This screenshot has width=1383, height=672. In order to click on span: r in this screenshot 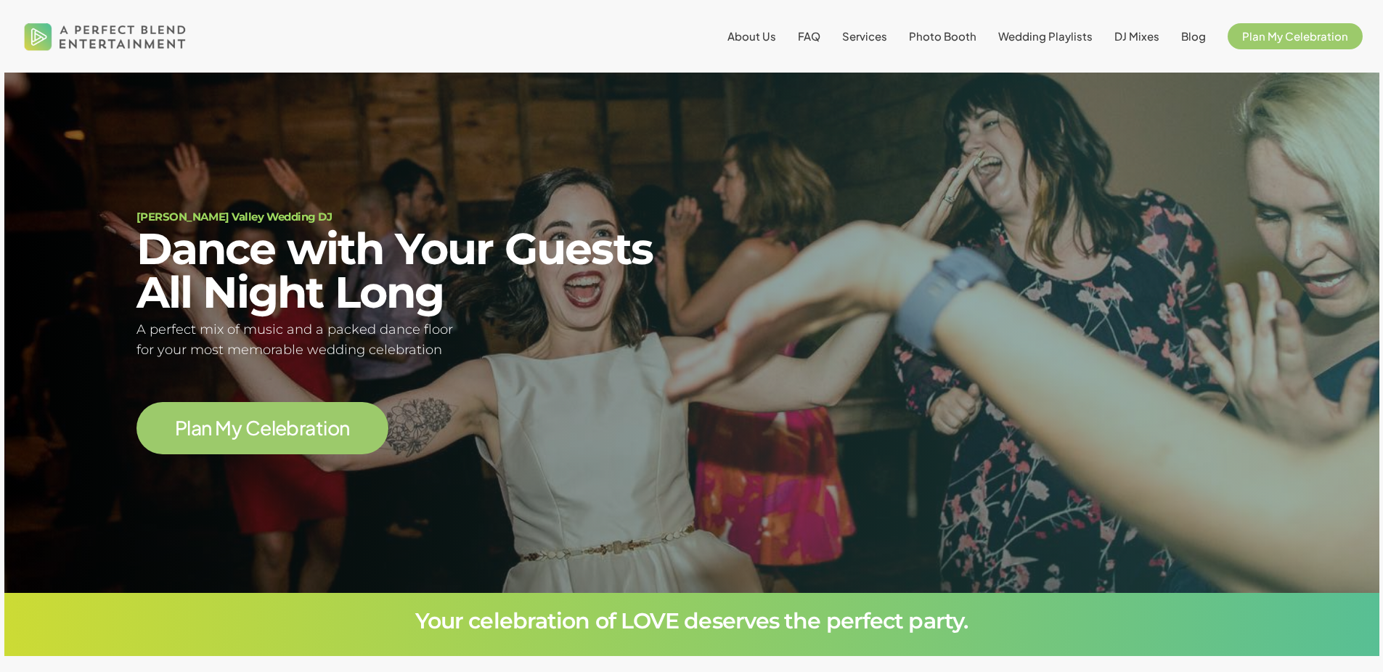, I will do `click(302, 428)`.